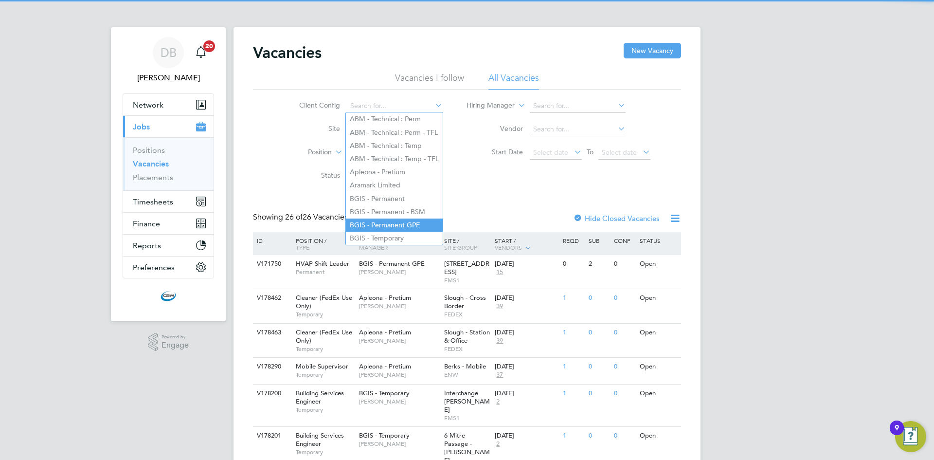 The height and width of the screenshot is (460, 934). What do you see at coordinates (271, 393) in the screenshot?
I see `div: V178200` at bounding box center [271, 393].